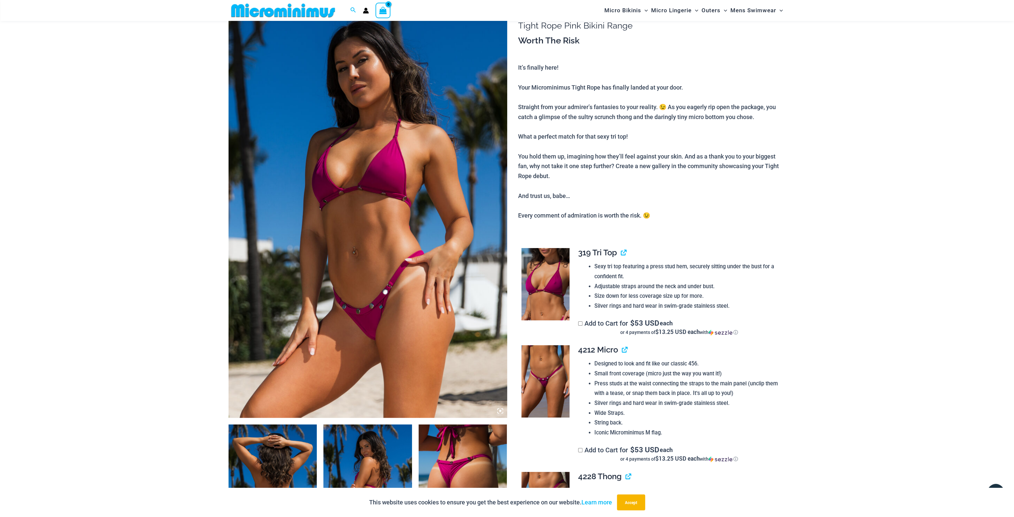 The height and width of the screenshot is (517, 1014). What do you see at coordinates (491, 503) in the screenshot?
I see `p: This website uses cookies to ensure you get the best experience on our website.` at bounding box center [491, 503].